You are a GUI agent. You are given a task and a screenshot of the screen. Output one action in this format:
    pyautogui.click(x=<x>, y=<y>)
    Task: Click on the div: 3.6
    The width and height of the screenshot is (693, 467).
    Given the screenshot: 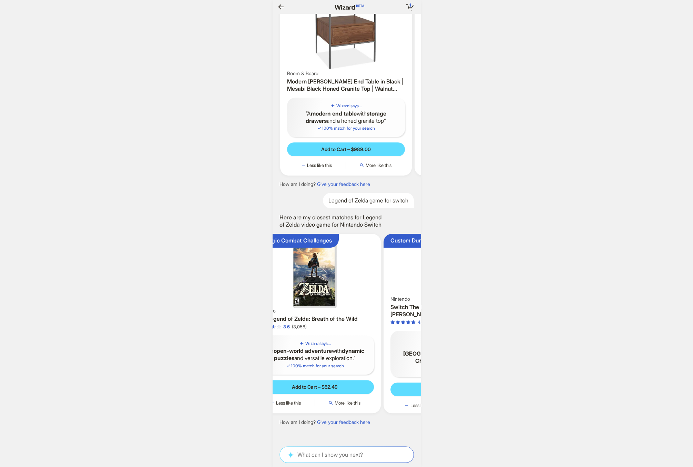 What is the action you would take?
    pyautogui.click(x=287, y=327)
    